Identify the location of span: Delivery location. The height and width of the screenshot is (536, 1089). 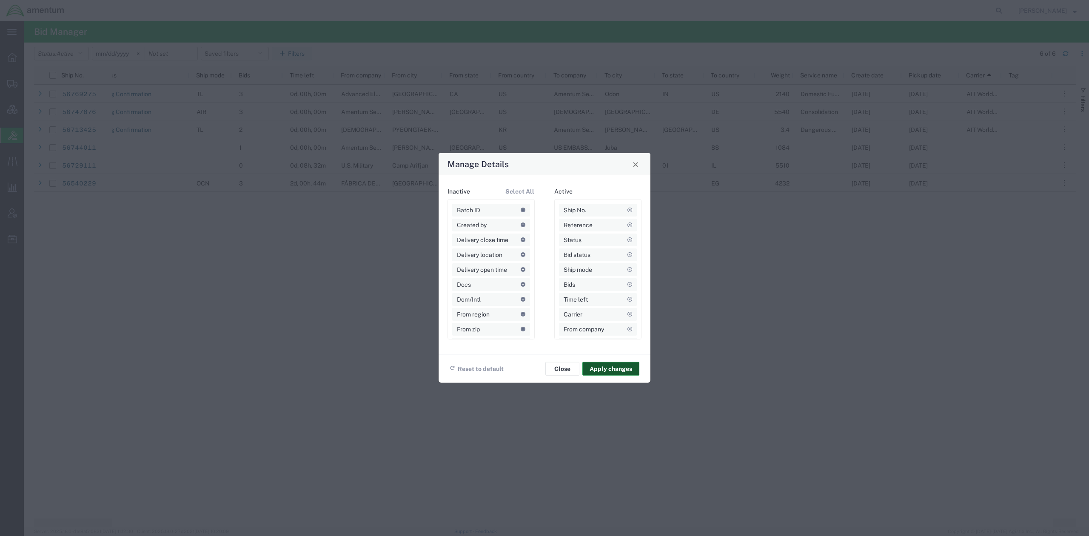
(479, 255).